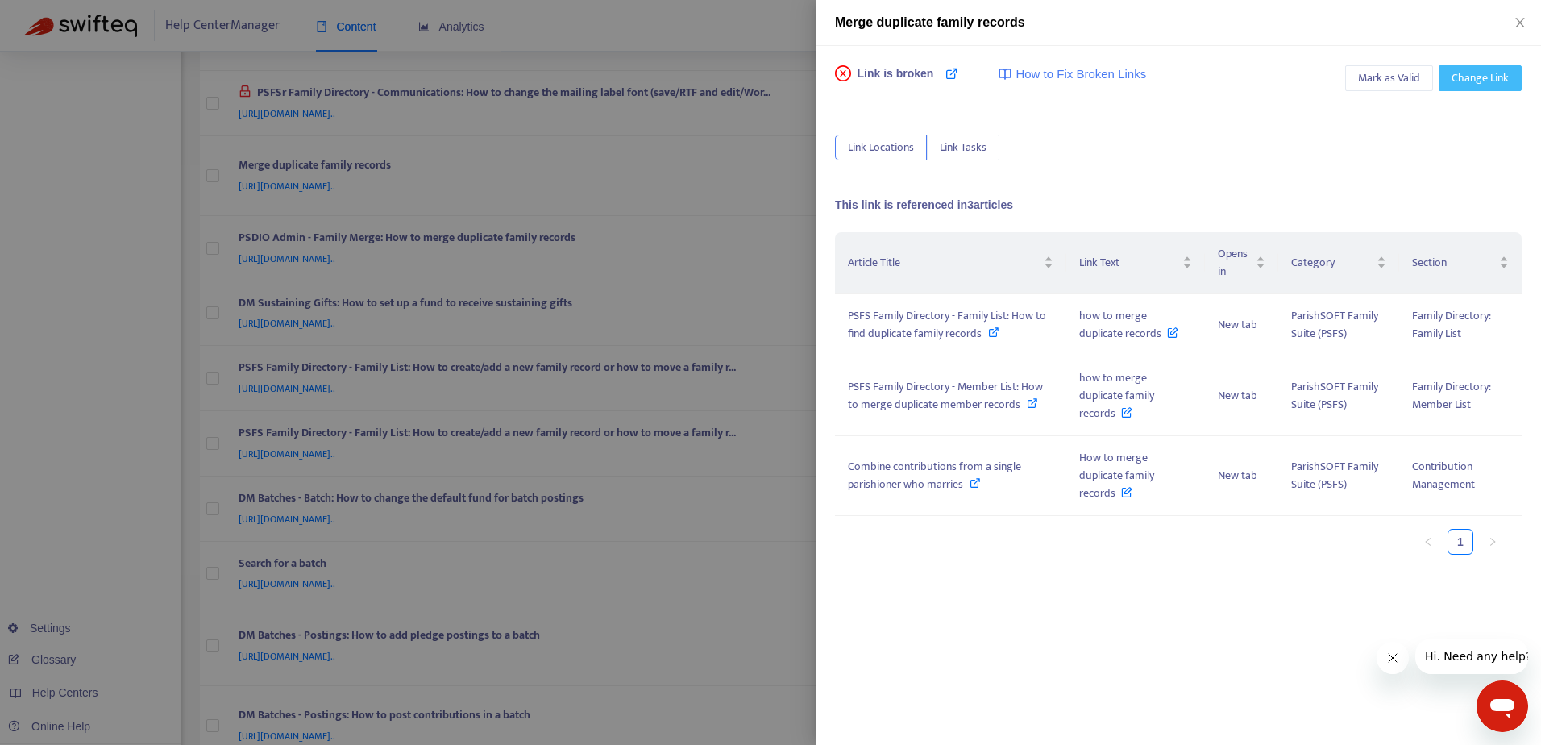  I want to click on a: How to Fix Broken Links, so click(1072, 74).